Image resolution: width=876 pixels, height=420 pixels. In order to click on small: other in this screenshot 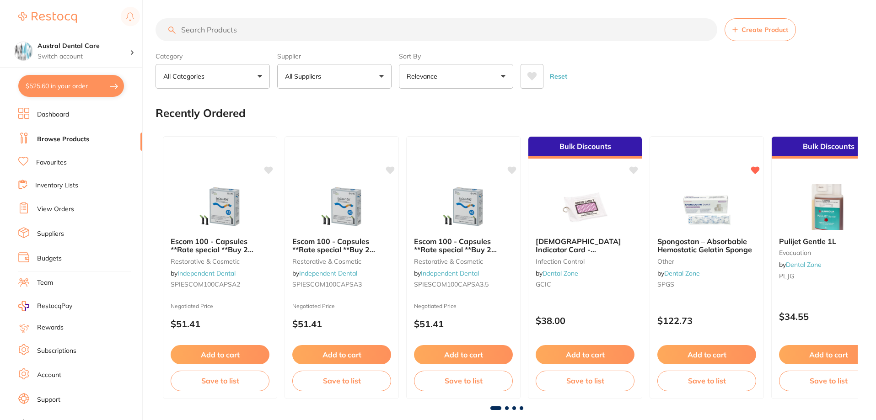, I will do `click(707, 262)`.